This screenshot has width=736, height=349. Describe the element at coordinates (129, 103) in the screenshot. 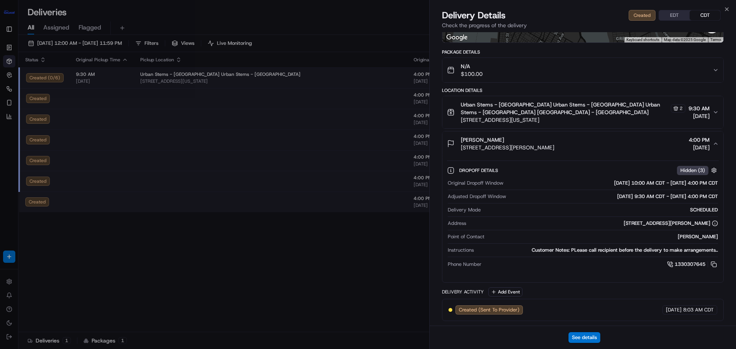

I see `button: See all` at that location.